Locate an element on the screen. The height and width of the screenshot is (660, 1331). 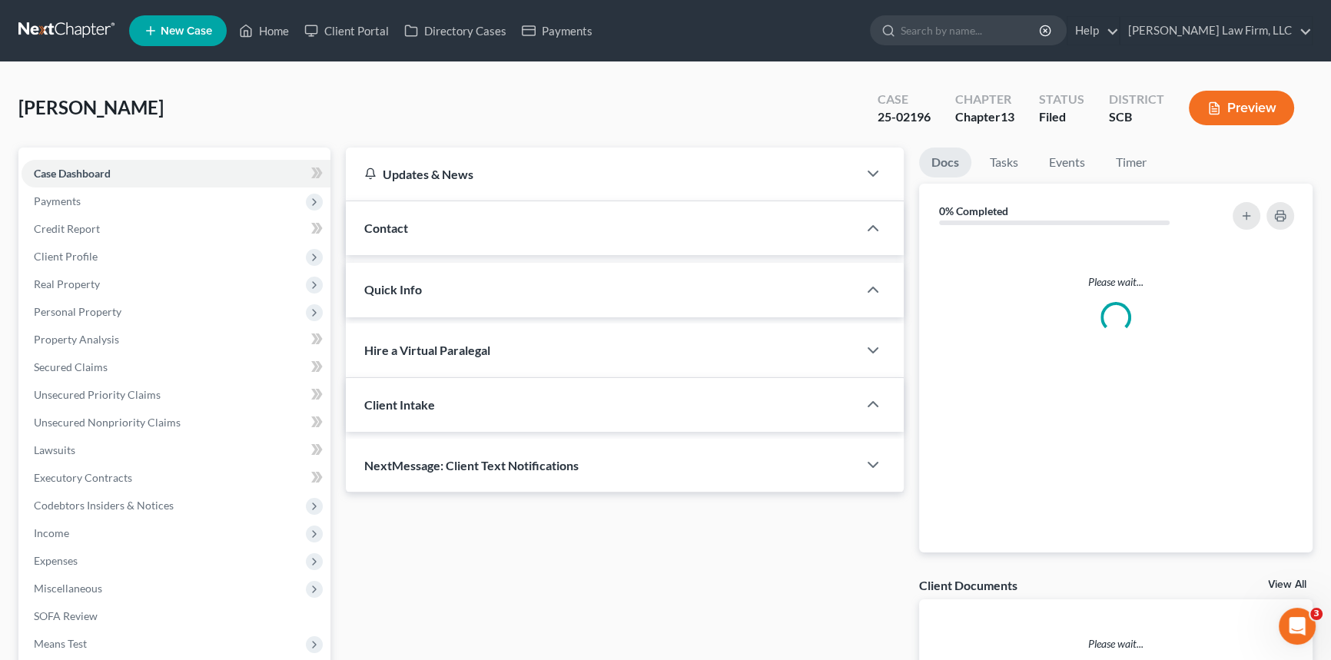
a: Property Analysis is located at coordinates (176, 340).